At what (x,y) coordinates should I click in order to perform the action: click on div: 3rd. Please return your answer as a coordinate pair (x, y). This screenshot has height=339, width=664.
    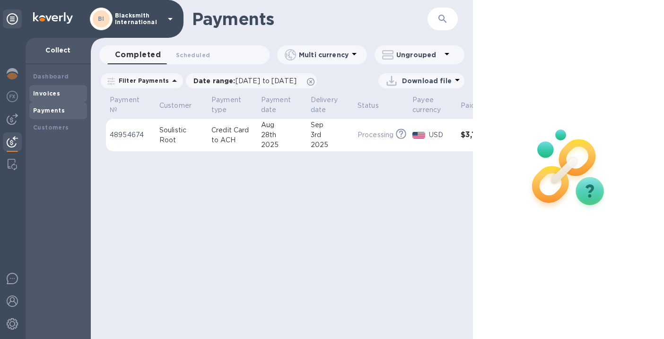
    Looking at the image, I should click on (330, 135).